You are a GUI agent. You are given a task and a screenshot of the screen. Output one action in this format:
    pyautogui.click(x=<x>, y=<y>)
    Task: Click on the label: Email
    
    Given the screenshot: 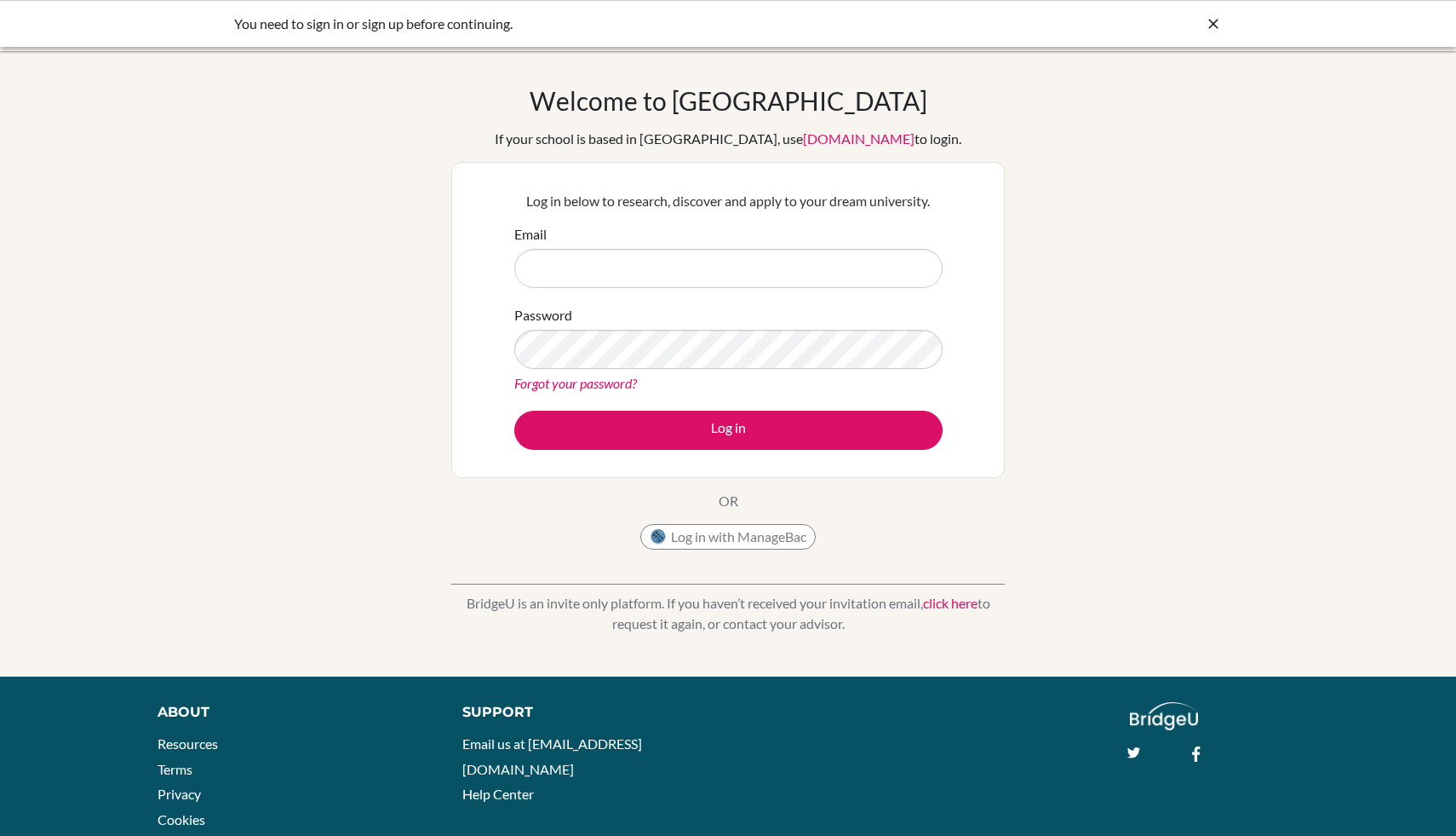 What is the action you would take?
    pyautogui.click(x=530, y=234)
    